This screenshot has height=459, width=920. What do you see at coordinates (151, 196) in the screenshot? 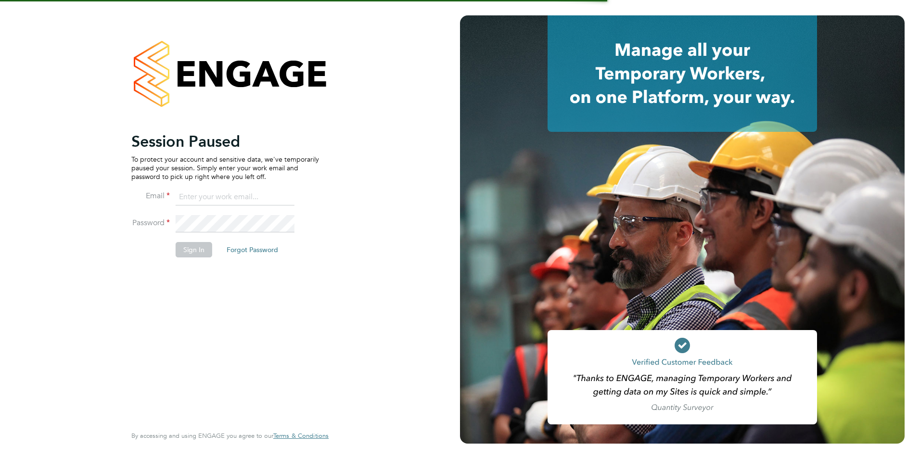
I see `label: Email` at bounding box center [151, 196].